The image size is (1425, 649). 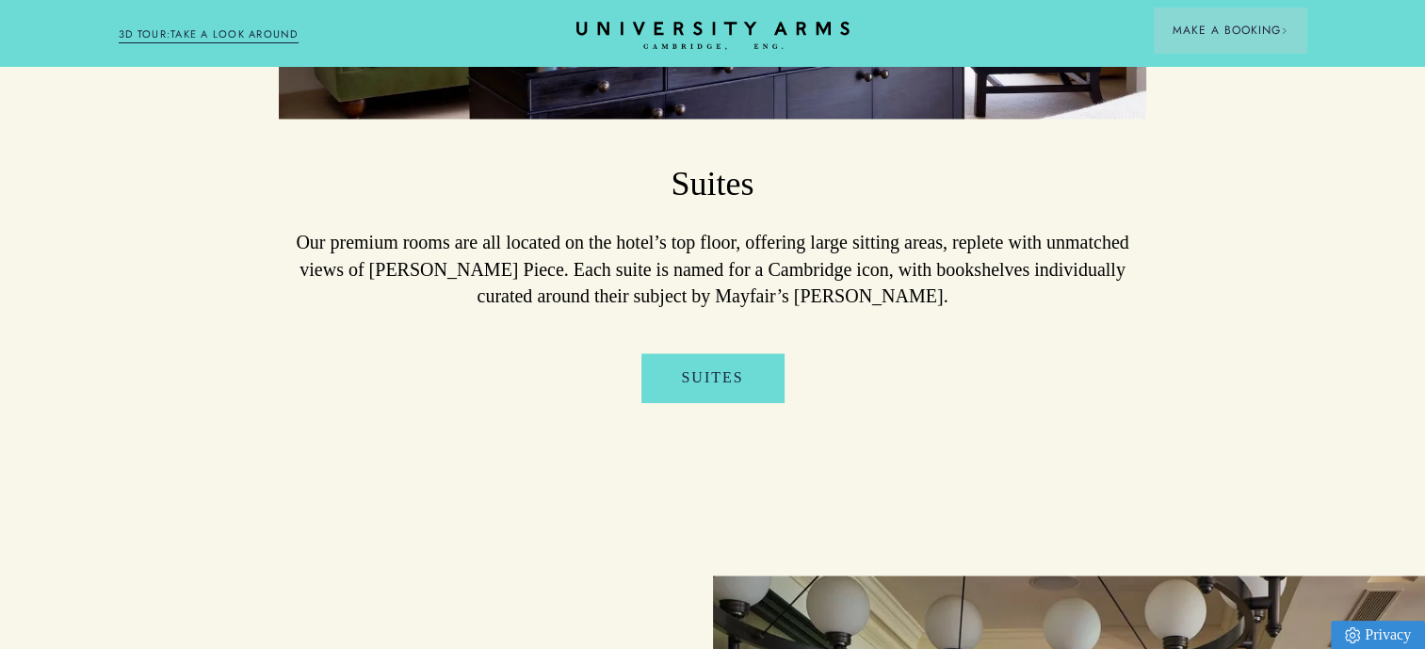 I want to click on span: Make a Booking, so click(x=1230, y=30).